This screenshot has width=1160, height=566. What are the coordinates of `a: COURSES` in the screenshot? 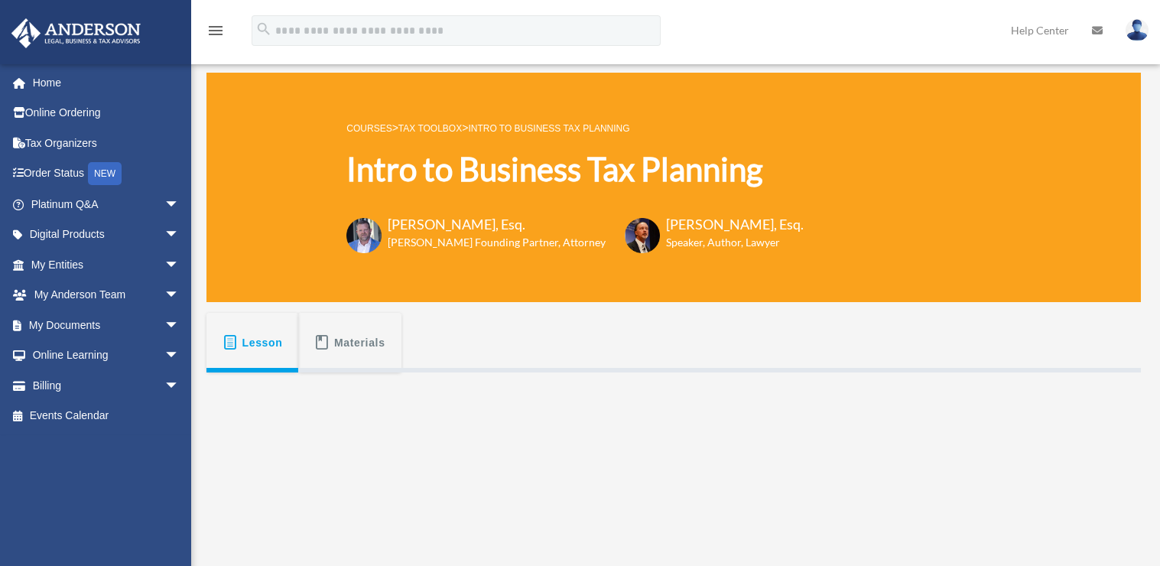 It's located at (369, 129).